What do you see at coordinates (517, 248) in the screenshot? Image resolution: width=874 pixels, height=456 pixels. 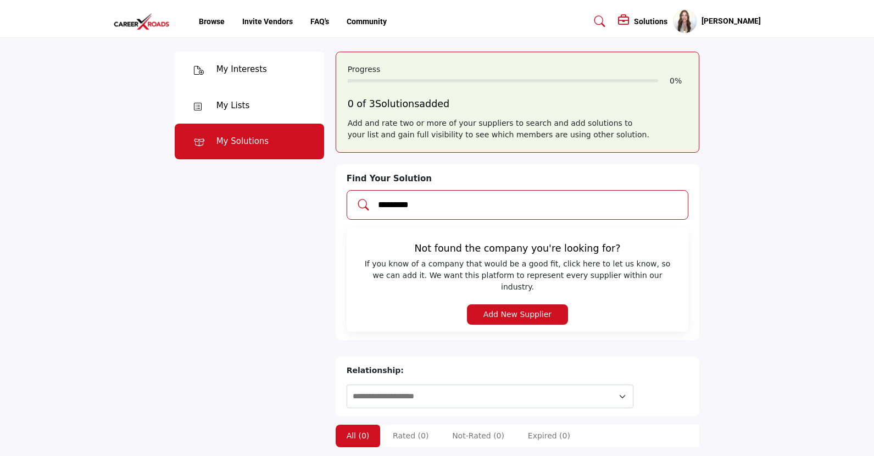 I see `h5: Not found the company you're looking for?` at bounding box center [517, 248].